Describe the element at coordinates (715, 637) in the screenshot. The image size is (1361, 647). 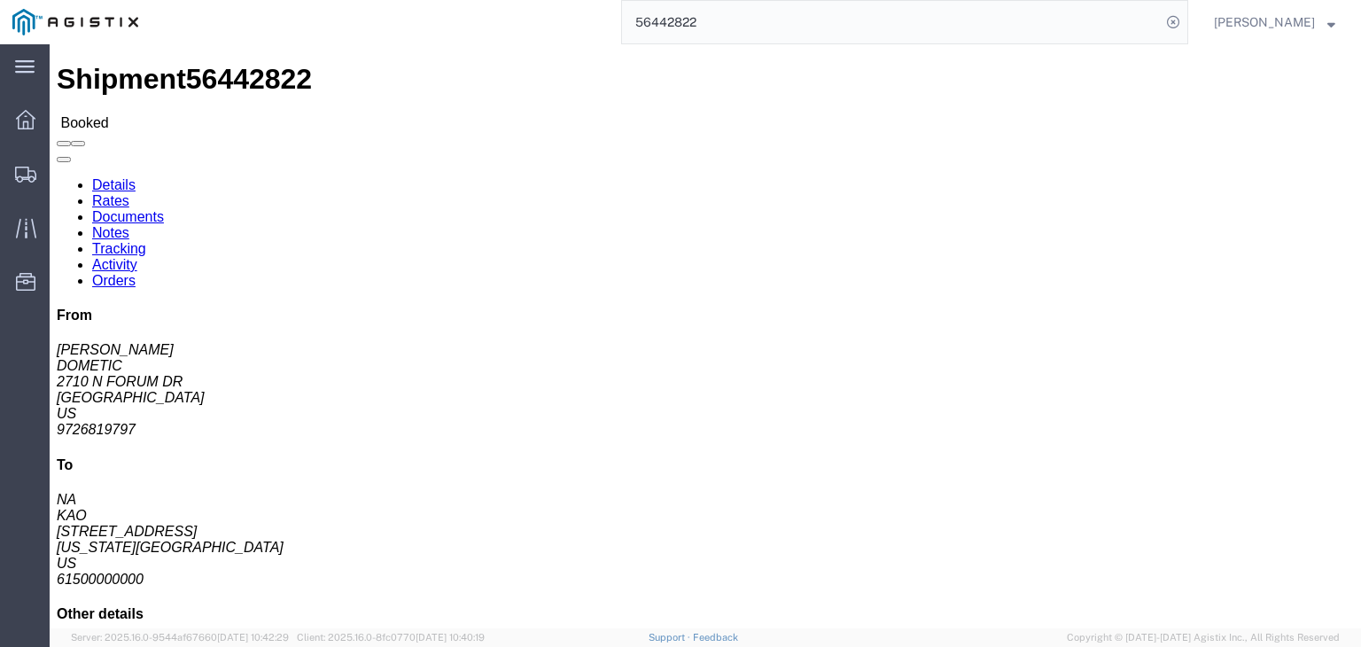
I see `a: Feedback` at that location.